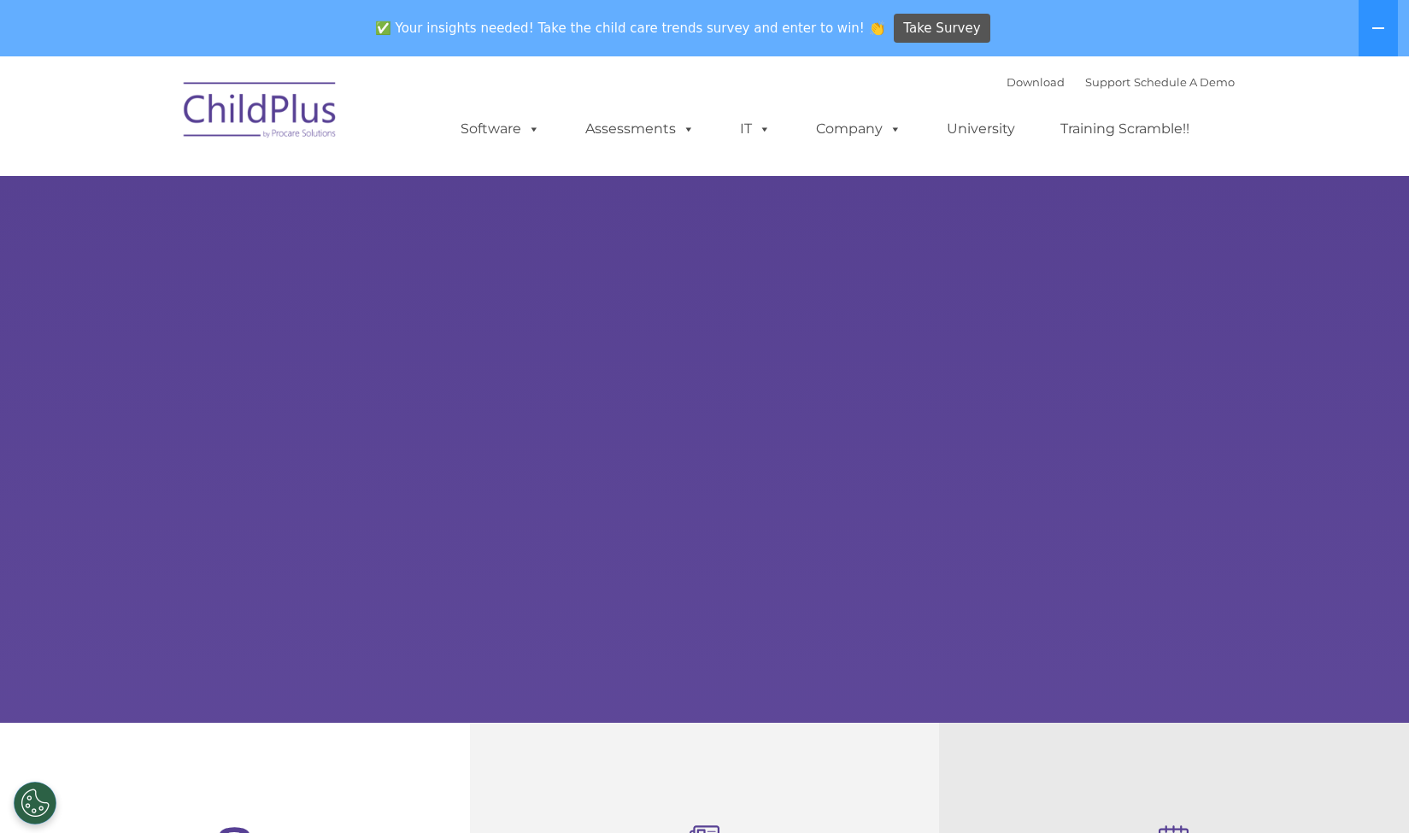 This screenshot has width=1409, height=833. What do you see at coordinates (1184, 82) in the screenshot?
I see `a: Schedule A Demo` at bounding box center [1184, 82].